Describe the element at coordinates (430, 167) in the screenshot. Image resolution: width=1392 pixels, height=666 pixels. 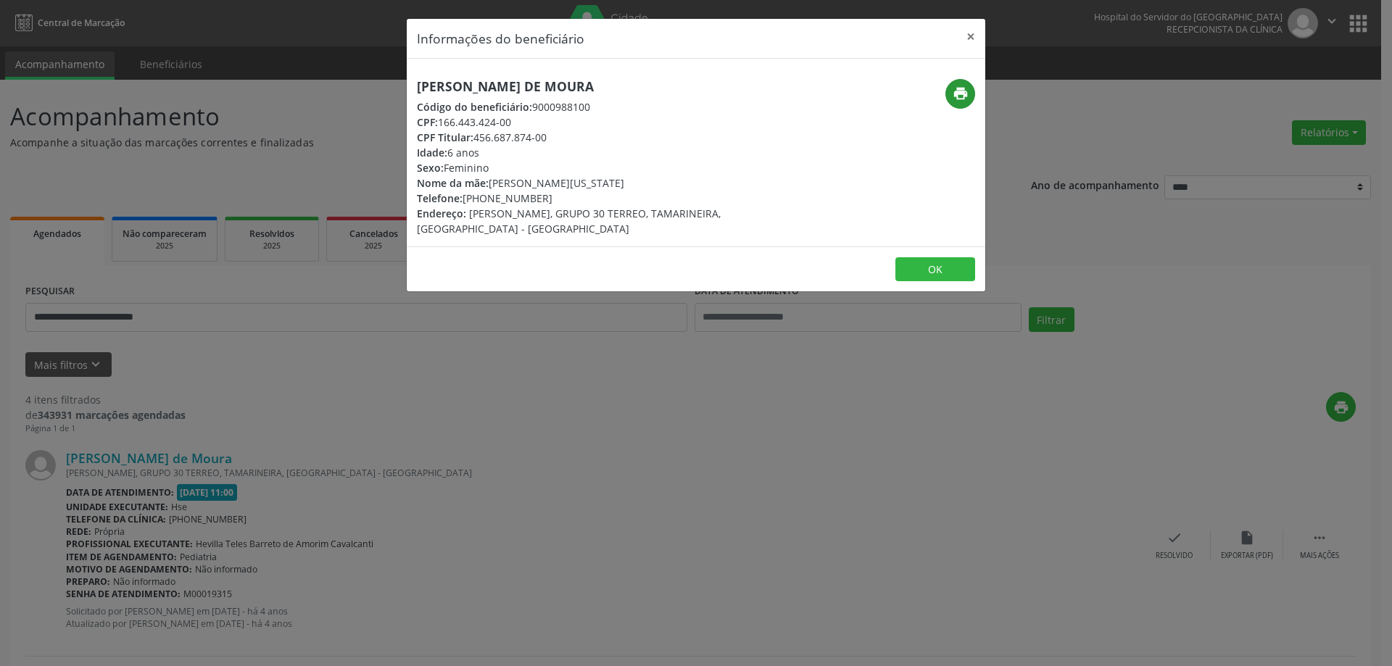
I see `span: Sexo:` at that location.